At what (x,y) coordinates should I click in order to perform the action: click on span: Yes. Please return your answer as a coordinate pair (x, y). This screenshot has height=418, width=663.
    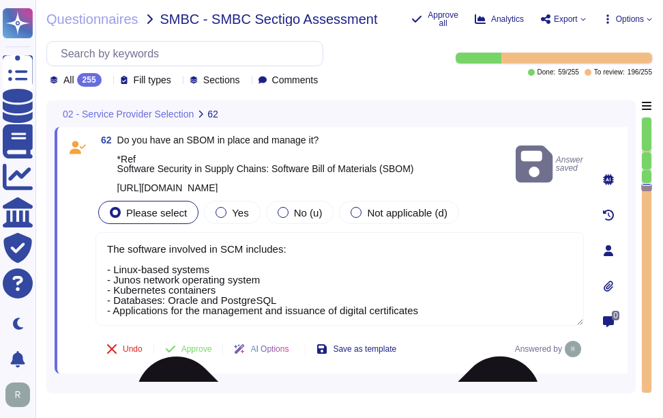
    Looking at the image, I should click on (240, 212).